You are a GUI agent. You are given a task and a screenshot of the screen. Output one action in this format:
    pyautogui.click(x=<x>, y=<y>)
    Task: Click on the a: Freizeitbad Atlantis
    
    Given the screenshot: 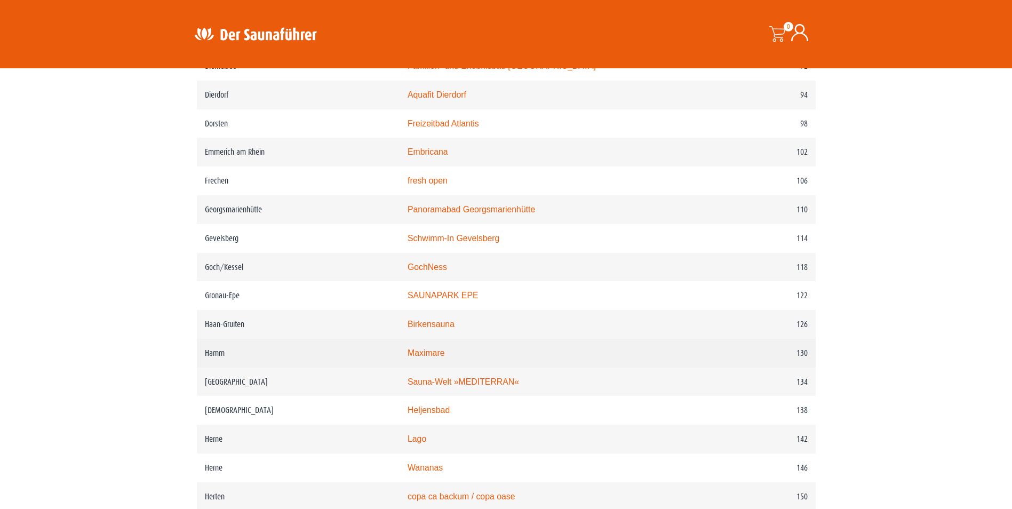 What is the action you would take?
    pyautogui.click(x=443, y=123)
    